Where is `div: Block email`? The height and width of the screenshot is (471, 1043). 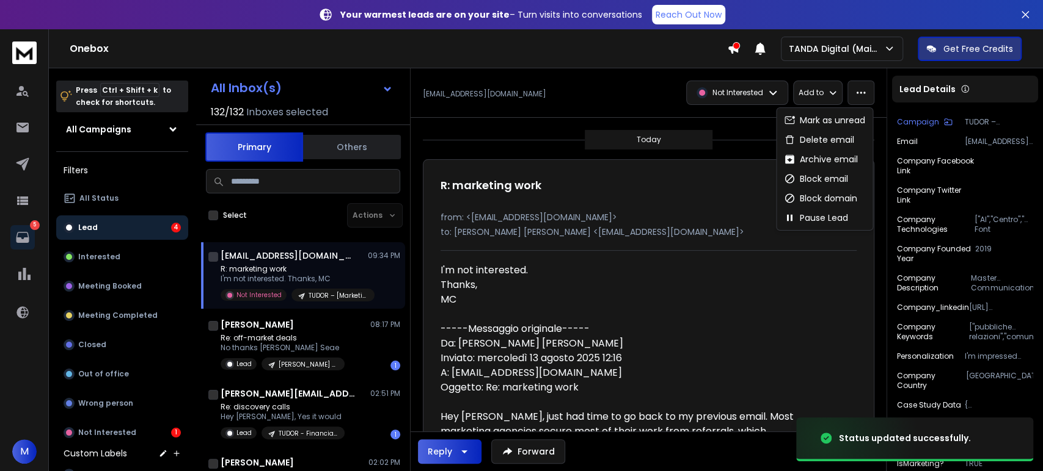
div: Block email is located at coordinates (815, 179).